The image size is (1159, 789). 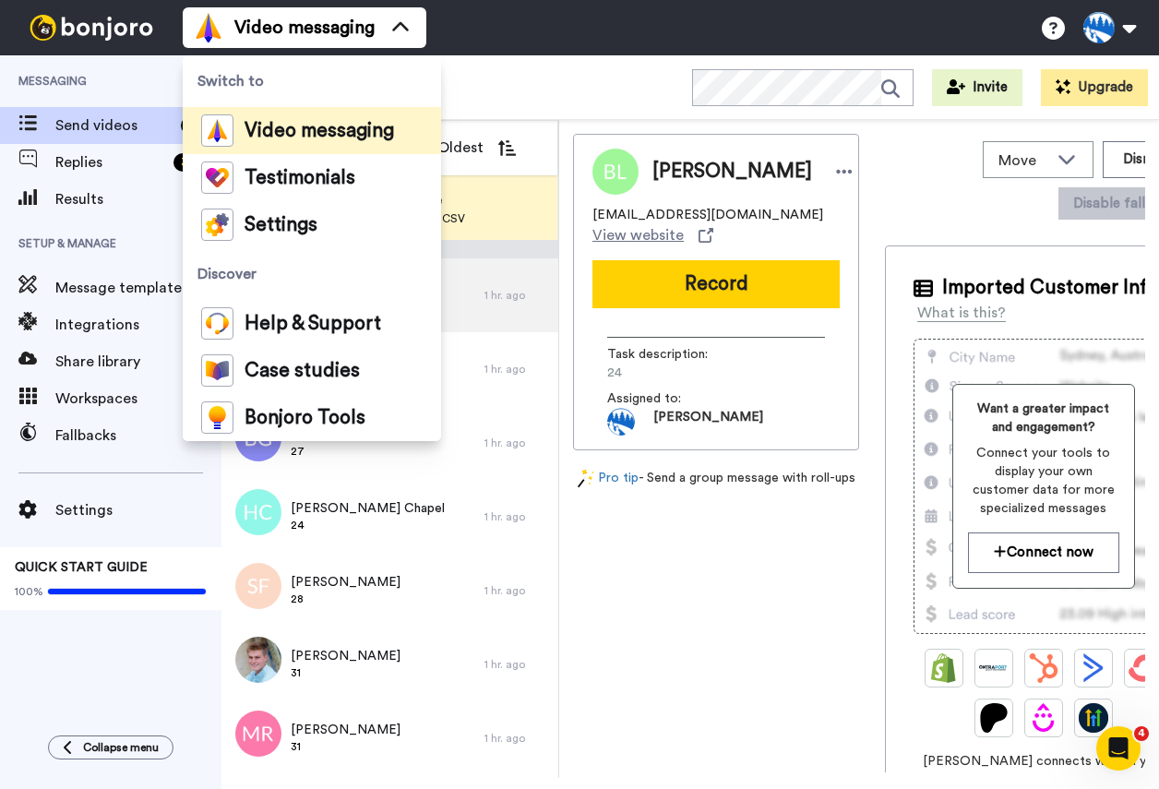 I want to click on div: 38, so click(x=188, y=162).